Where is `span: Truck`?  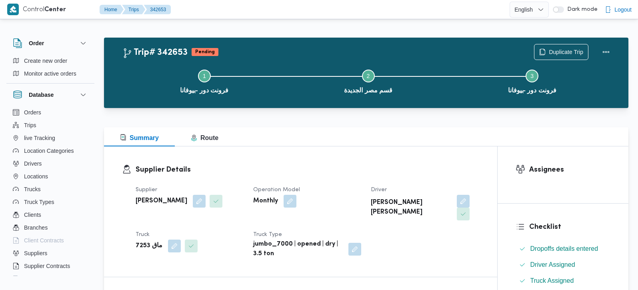 span: Truck is located at coordinates (142, 234).